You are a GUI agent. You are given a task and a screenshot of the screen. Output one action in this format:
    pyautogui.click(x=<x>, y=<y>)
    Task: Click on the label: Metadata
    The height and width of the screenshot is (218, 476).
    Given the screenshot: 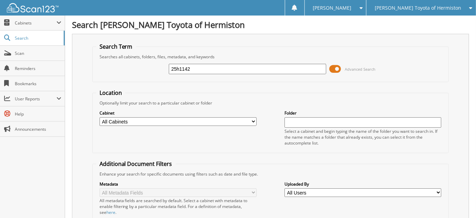 What is the action you would take?
    pyautogui.click(x=178, y=184)
    